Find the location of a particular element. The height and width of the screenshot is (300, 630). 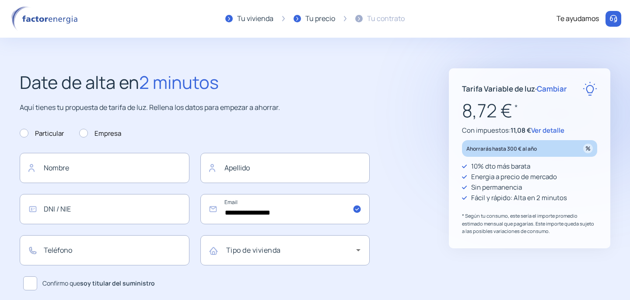

p: 10% dto más barata is located at coordinates (501, 166).